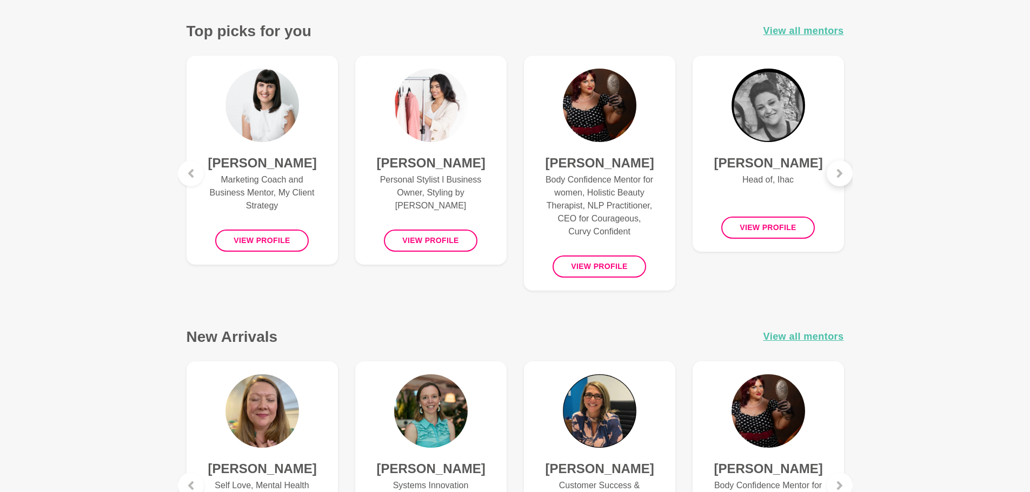 This screenshot has height=492, width=1030. What do you see at coordinates (431, 411) in the screenshot?
I see `img: Laura Aston` at bounding box center [431, 411].